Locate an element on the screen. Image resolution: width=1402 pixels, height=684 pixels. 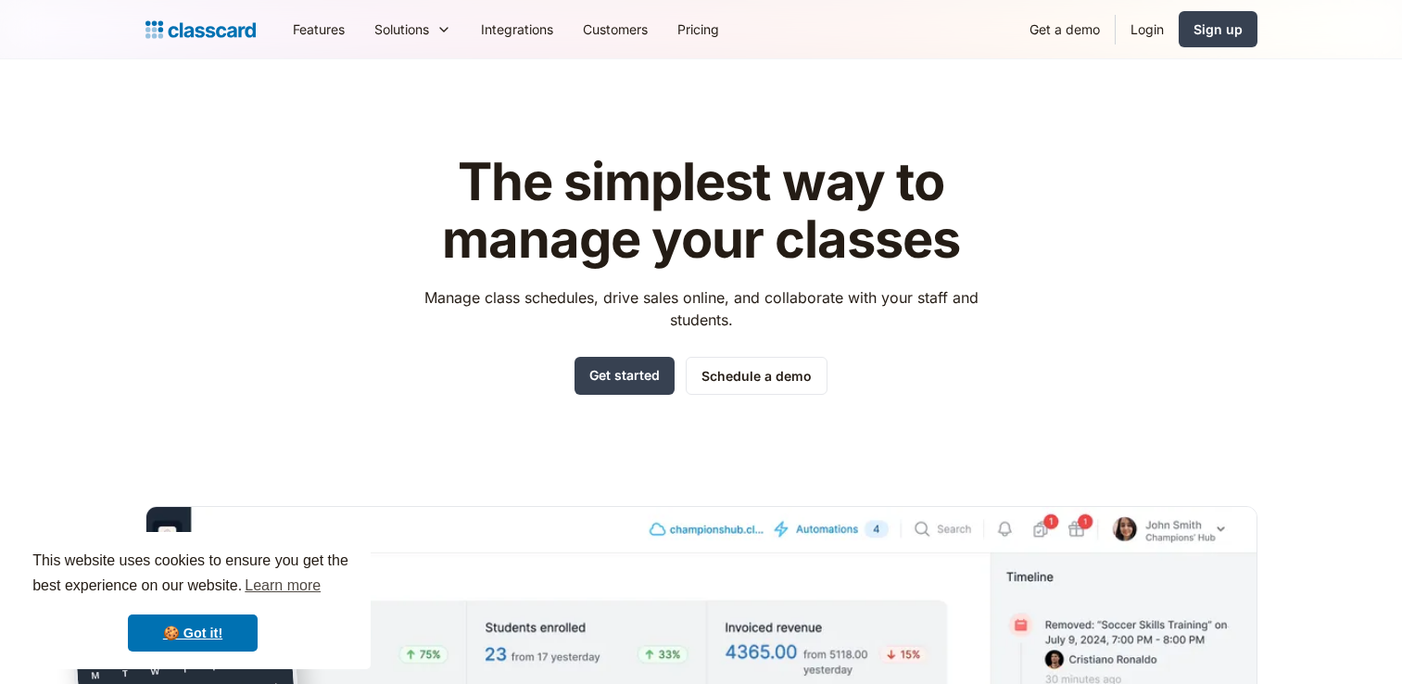
a: dismiss cookie message is located at coordinates (193, 633).